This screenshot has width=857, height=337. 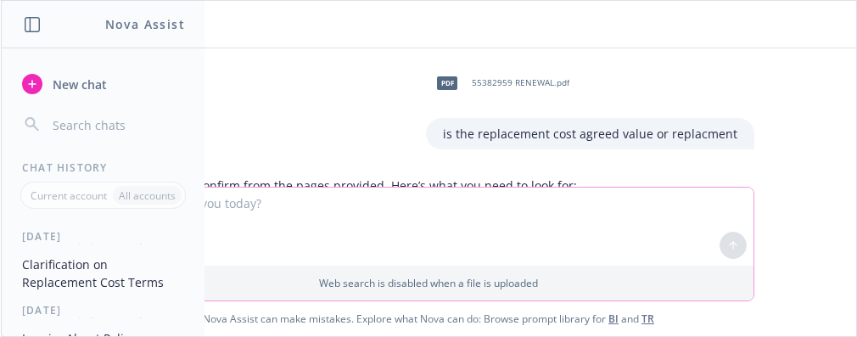 I want to click on h1: Nova Assist, so click(x=145, y=24).